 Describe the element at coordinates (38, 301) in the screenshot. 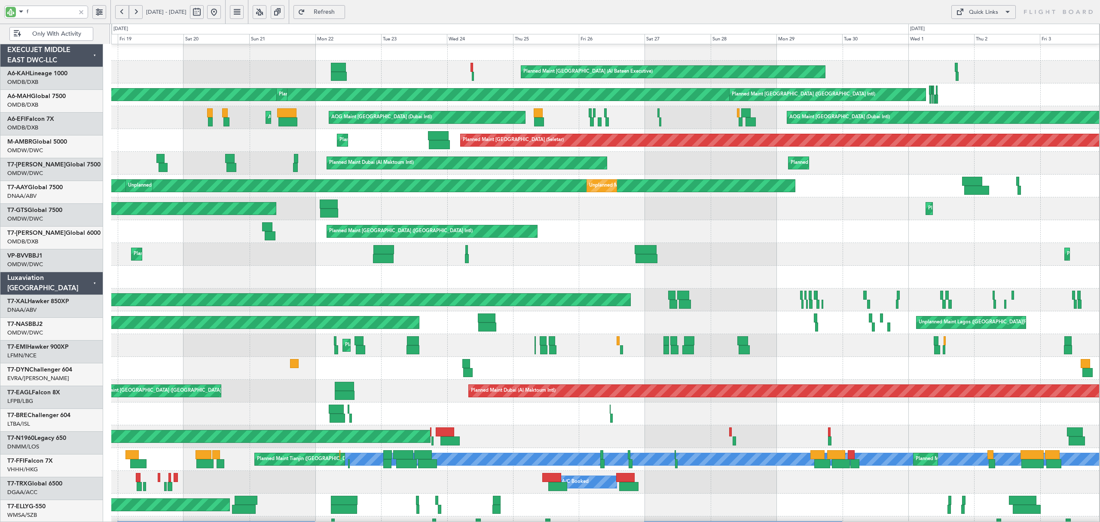

I see `a: T7-XALHawker 850XP` at that location.